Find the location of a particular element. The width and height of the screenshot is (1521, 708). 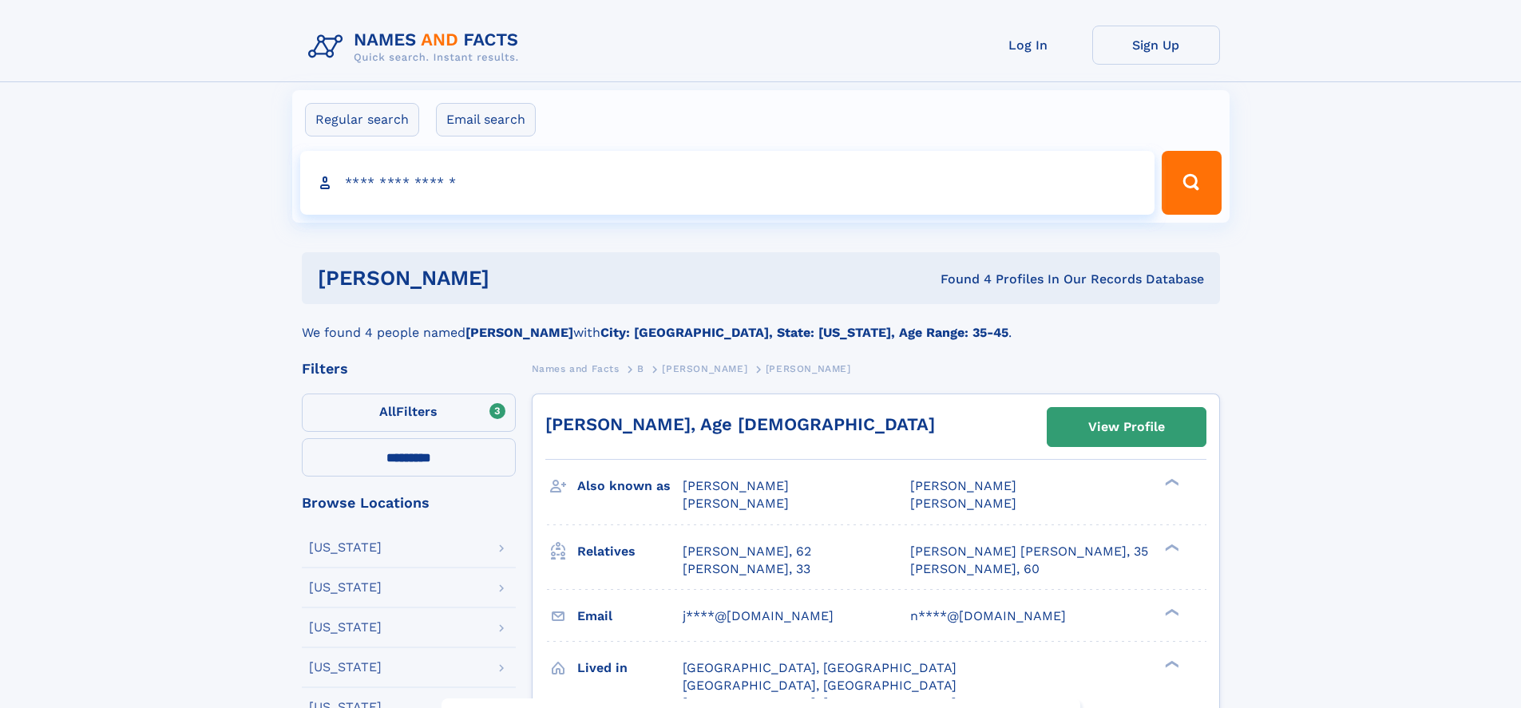

a: Names and Facts is located at coordinates (576, 368).